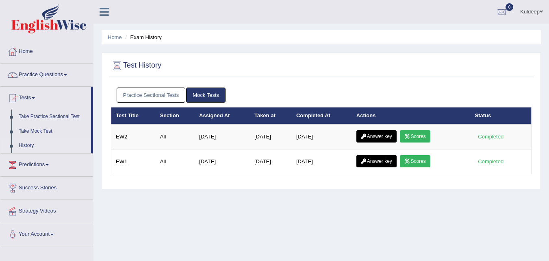 The image size is (549, 261). What do you see at coordinates (53, 117) in the screenshot?
I see `a: Take Practice Sectional Test` at bounding box center [53, 117].